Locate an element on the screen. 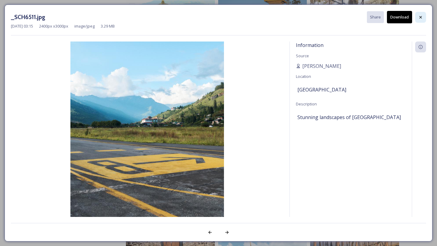 The width and height of the screenshot is (437, 246). span: 2400 px x 3000 px is located at coordinates (54, 26).